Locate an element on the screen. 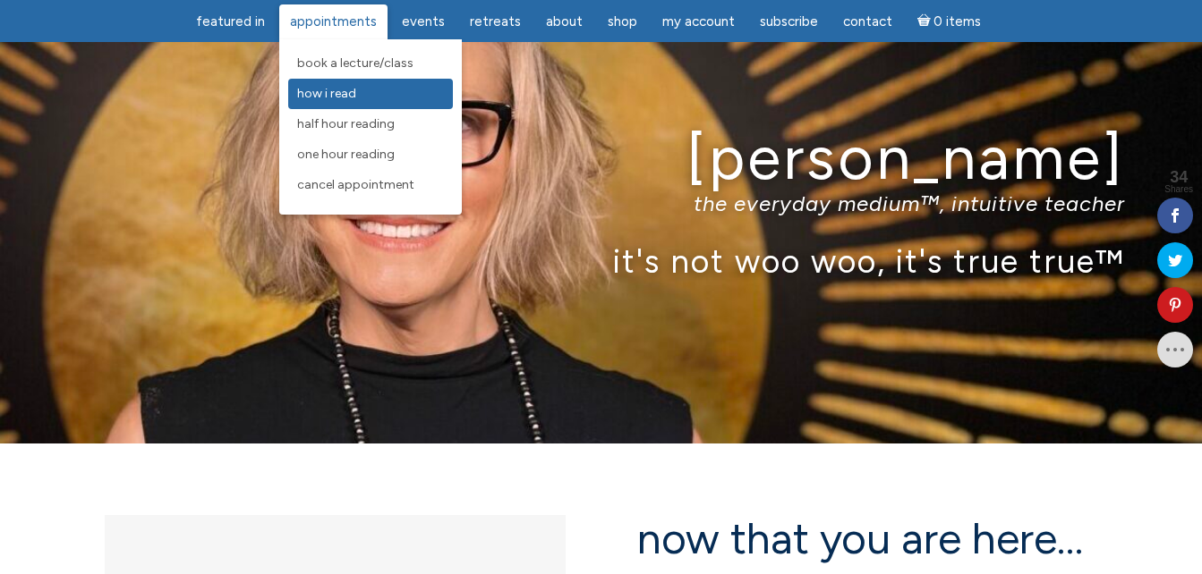 This screenshot has height=574, width=1202. span: Half Hour Reading is located at coordinates (345, 123).